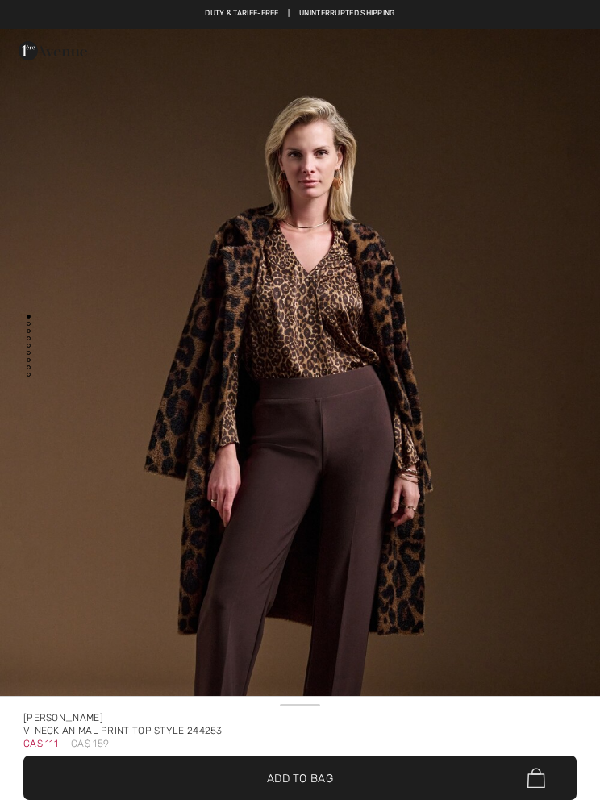 This screenshot has height=804, width=600. Describe the element at coordinates (300, 730) in the screenshot. I see `div: V-neck Animal Print Top Style 244253` at that location.